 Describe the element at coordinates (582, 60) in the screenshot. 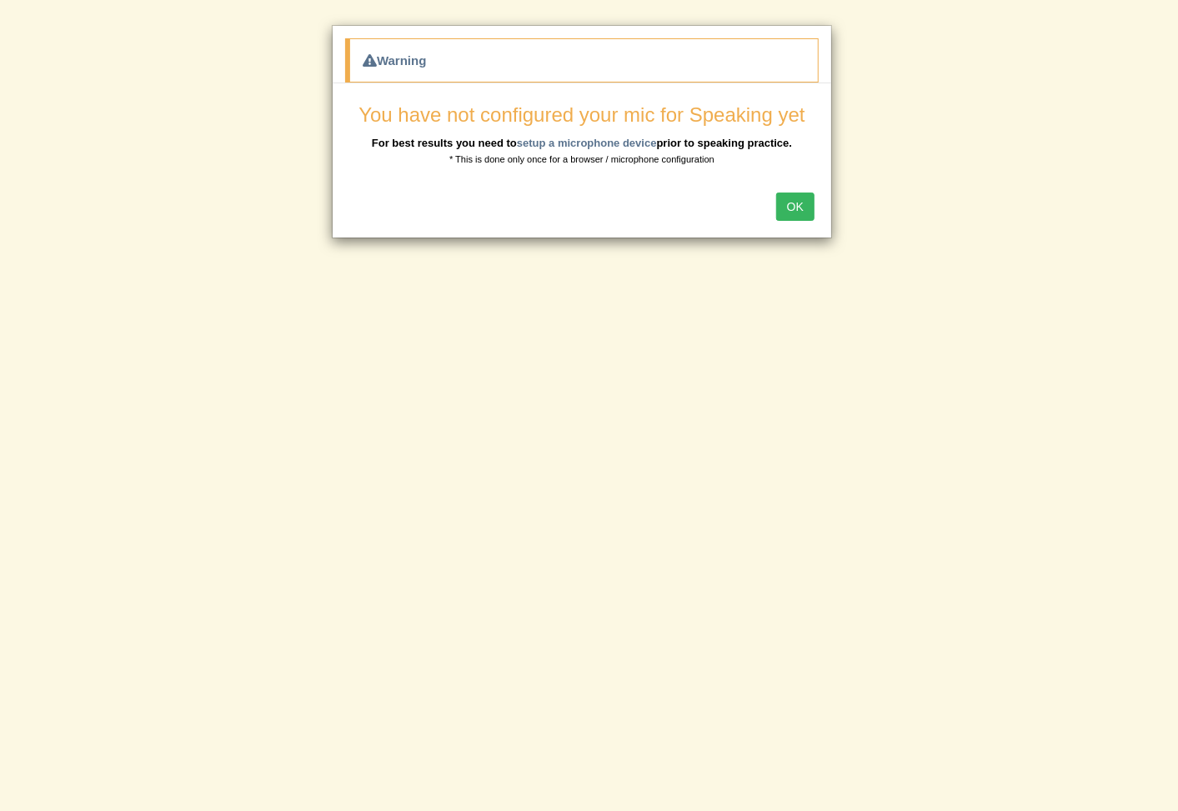

I see `div: Warning` at that location.